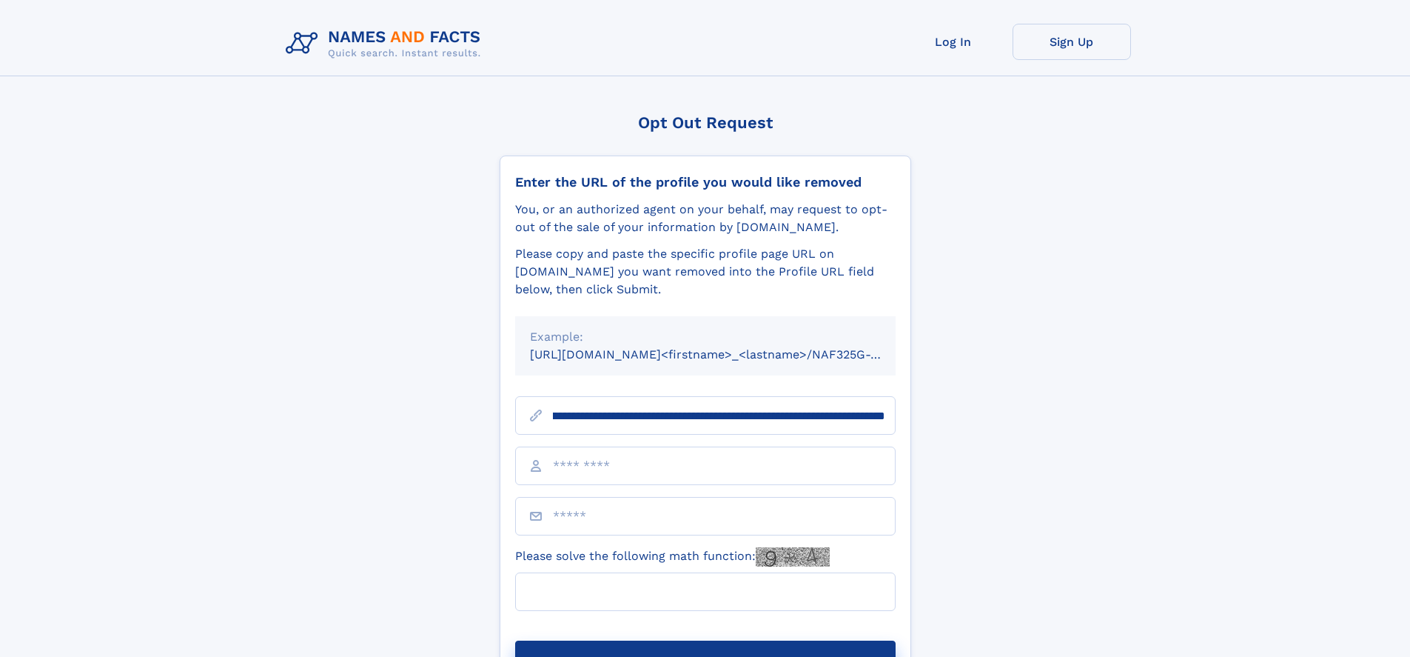 The image size is (1410, 657). I want to click on label: Please solve the following math function:, so click(672, 557).